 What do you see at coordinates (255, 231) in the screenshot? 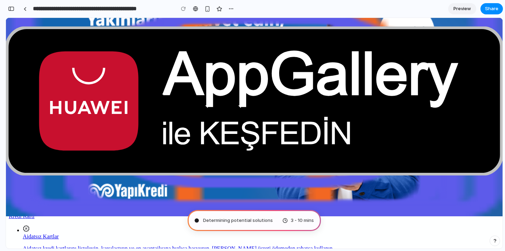
I see `p: Aidatsız kredi kartlarını listeleyin, karşılaştırın ve en avantajlısına hızlıca başvurun. [PERSON...` at bounding box center [255, 231].